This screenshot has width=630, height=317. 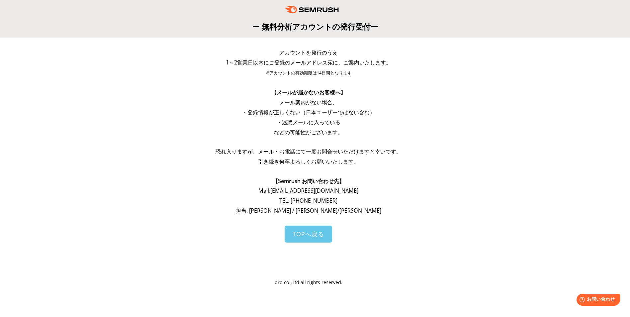 I want to click on span: お問い合わせ, so click(x=30, y=8).